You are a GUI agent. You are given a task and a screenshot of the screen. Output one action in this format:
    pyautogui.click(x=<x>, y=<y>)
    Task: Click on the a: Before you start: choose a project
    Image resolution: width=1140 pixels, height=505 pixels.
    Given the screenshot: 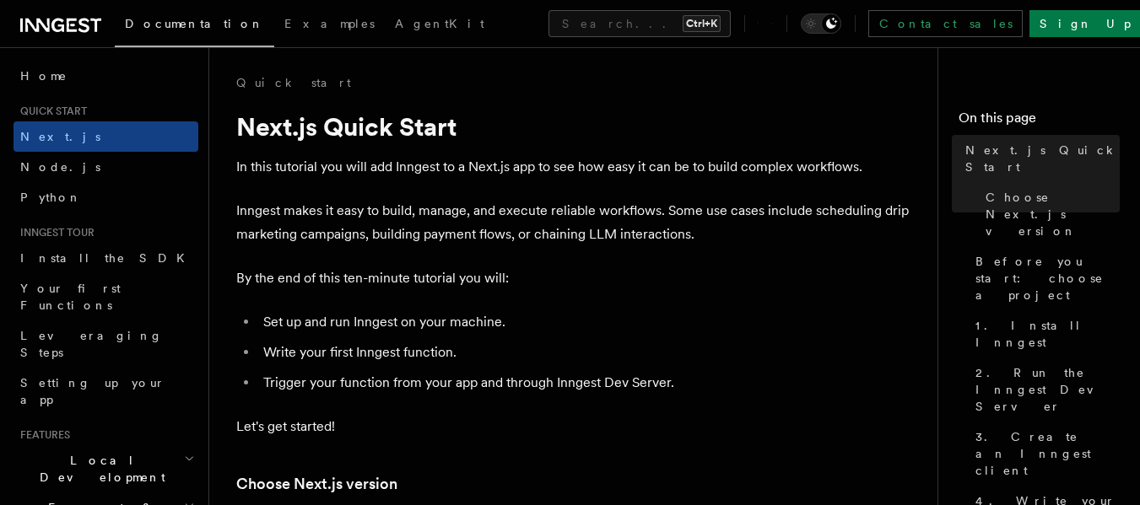 What is the action you would take?
    pyautogui.click(x=1043, y=278)
    